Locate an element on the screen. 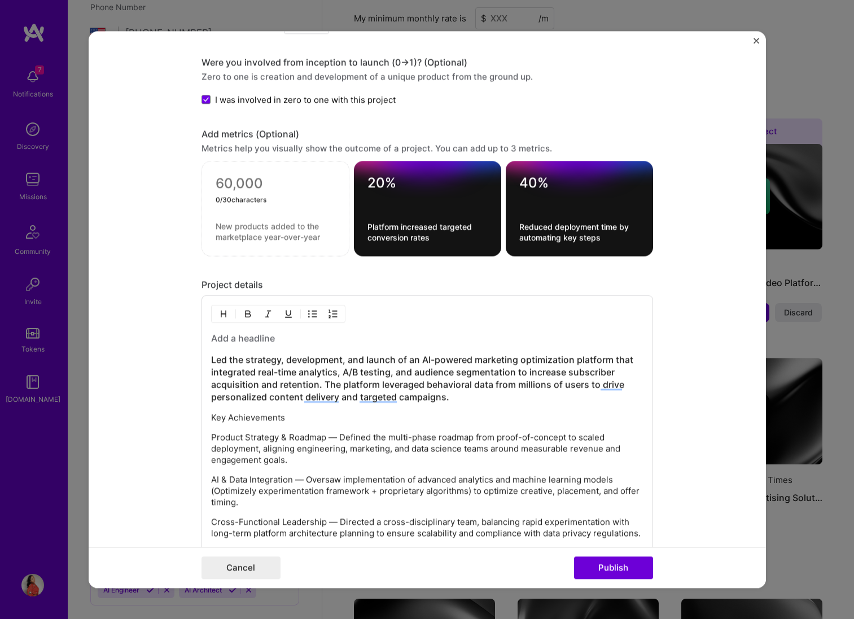  button: Cancel is located at coordinates (241, 568).